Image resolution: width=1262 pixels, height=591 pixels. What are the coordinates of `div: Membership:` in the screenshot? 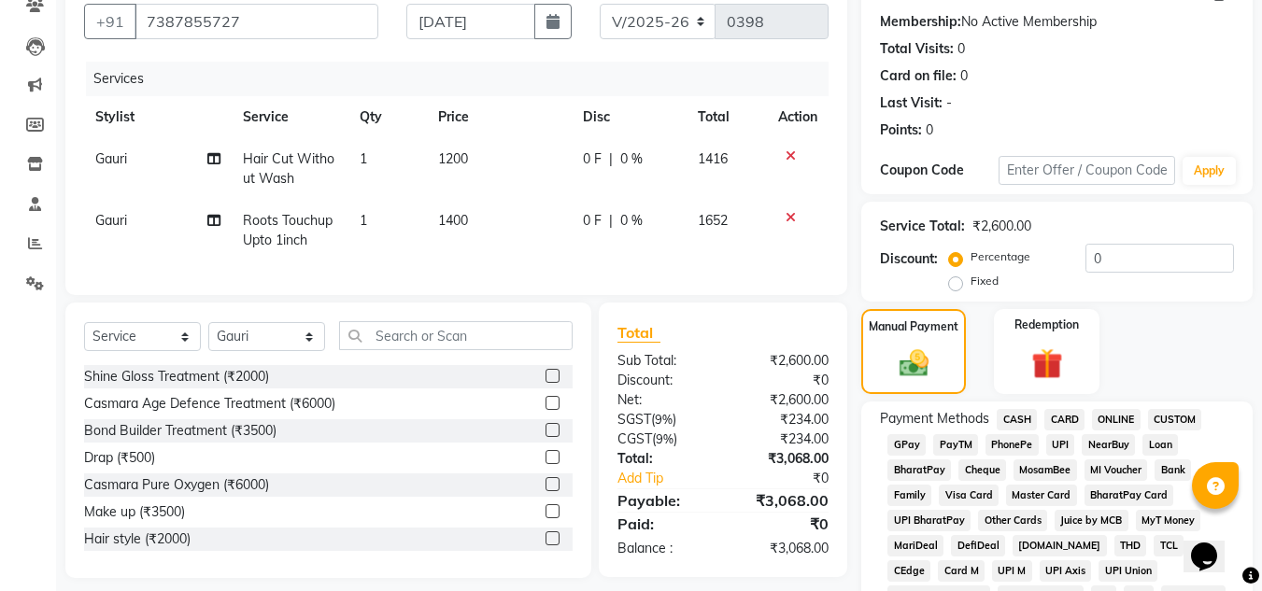 It's located at (920, 21).